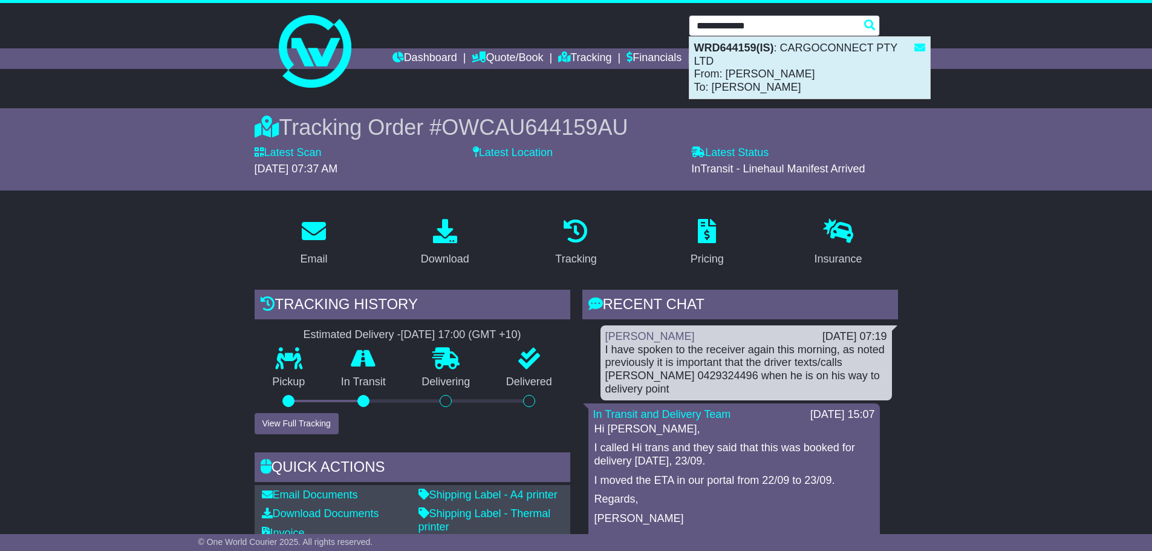  Describe the element at coordinates (445, 259) in the screenshot. I see `div: Download` at that location.